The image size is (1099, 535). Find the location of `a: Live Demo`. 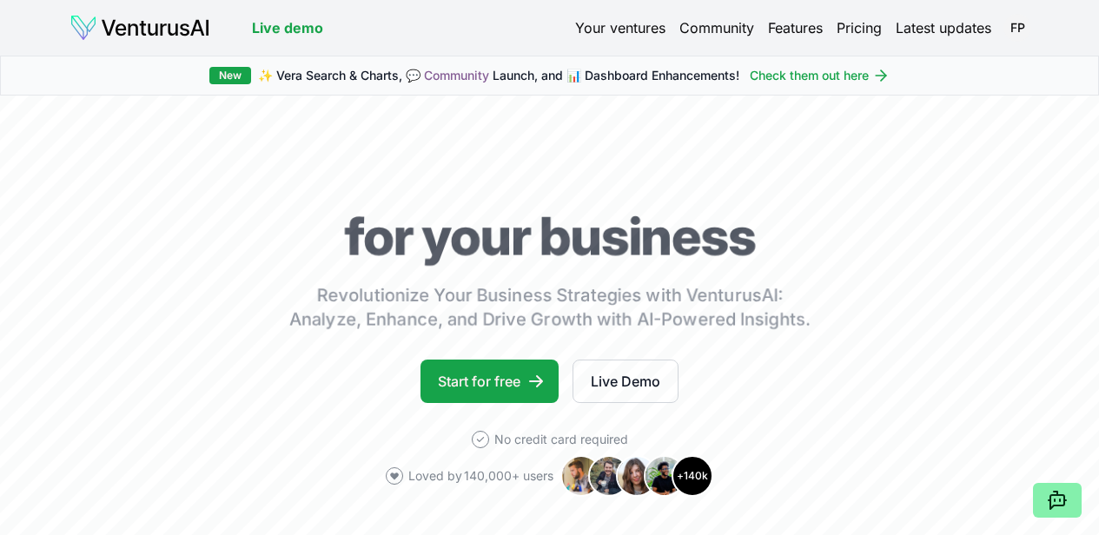

a: Live Demo is located at coordinates (626, 381).